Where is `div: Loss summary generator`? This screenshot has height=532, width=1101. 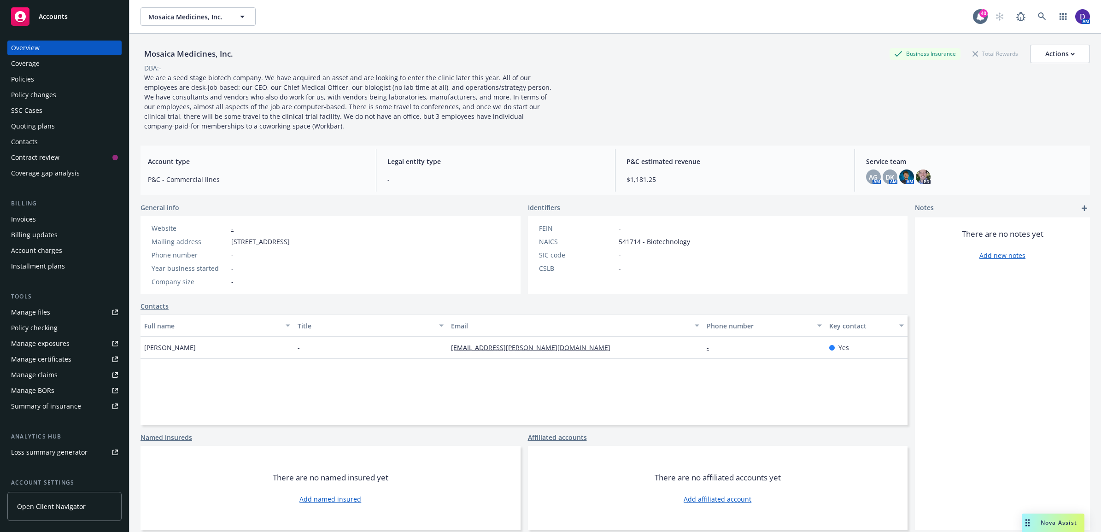
div: Loss summary generator is located at coordinates (49, 452).